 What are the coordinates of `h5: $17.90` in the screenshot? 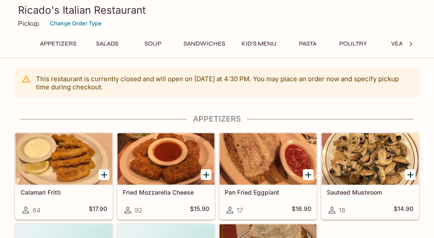 It's located at (98, 210).